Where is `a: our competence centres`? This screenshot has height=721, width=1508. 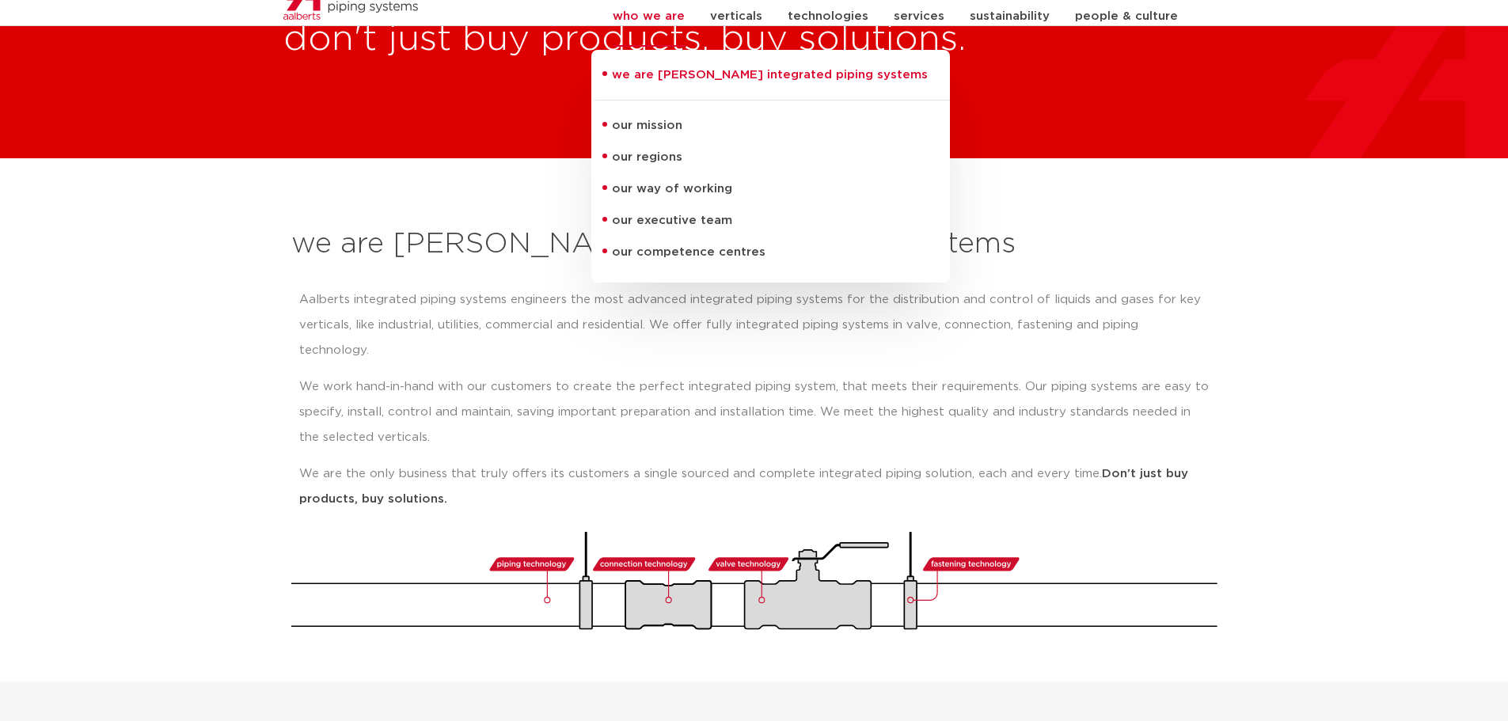 a: our competence centres is located at coordinates (770, 253).